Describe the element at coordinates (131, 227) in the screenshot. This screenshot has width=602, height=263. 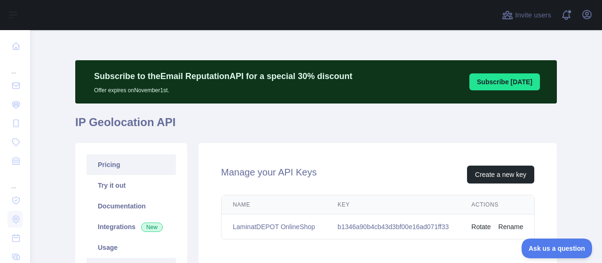
I see `a: Integrations New` at that location.